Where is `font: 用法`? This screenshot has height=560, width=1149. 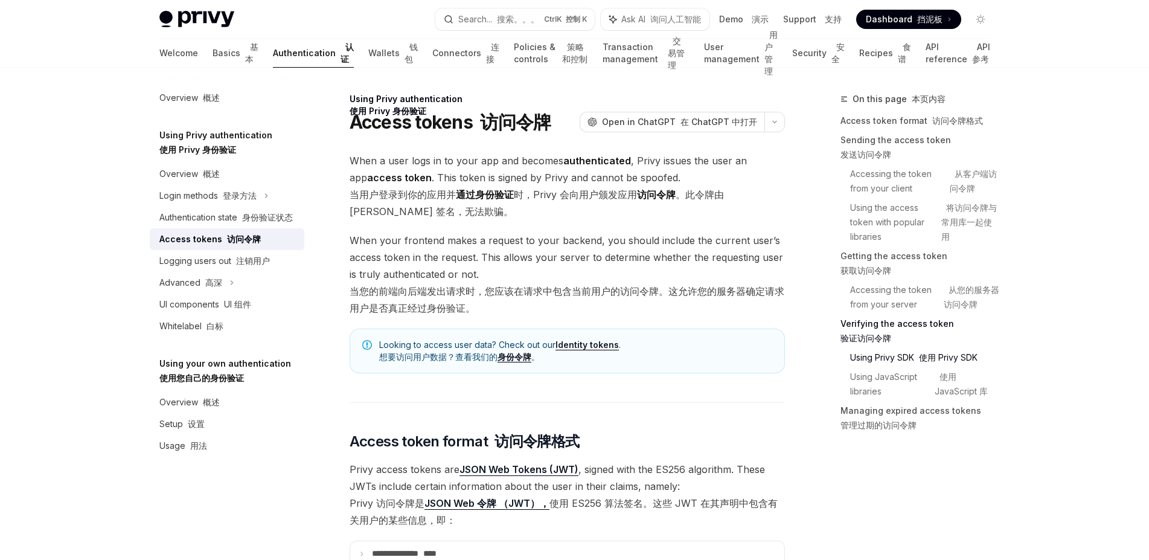 font: 用法 is located at coordinates (199, 445).